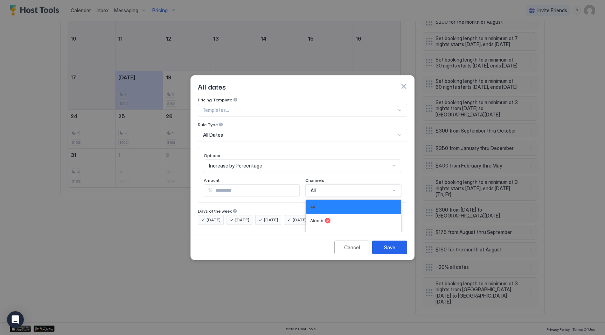 Image resolution: width=605 pixels, height=335 pixels. I want to click on span: Amount, so click(211, 180).